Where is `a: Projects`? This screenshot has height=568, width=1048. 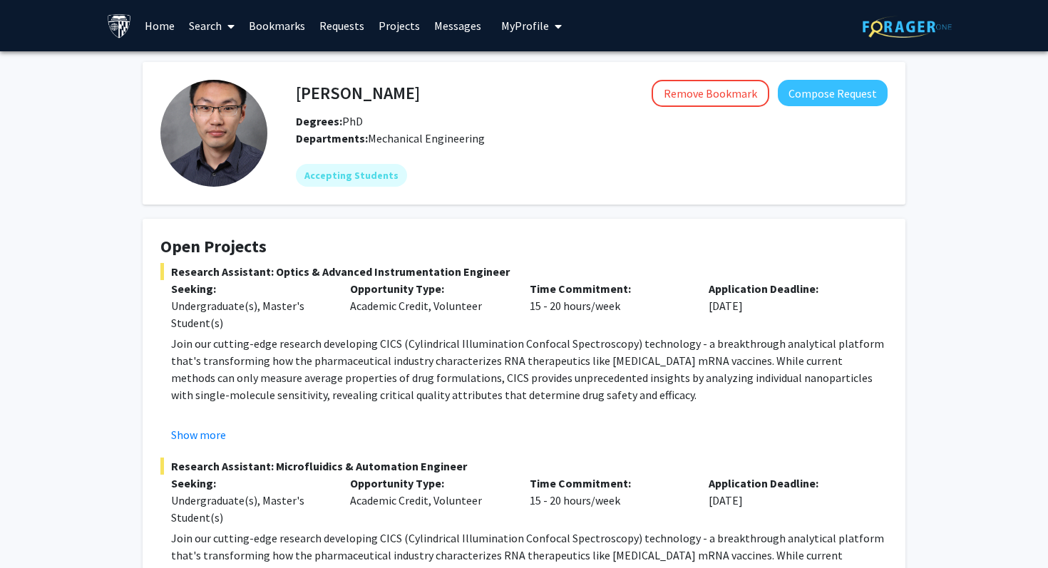
a: Projects is located at coordinates (399, 26).